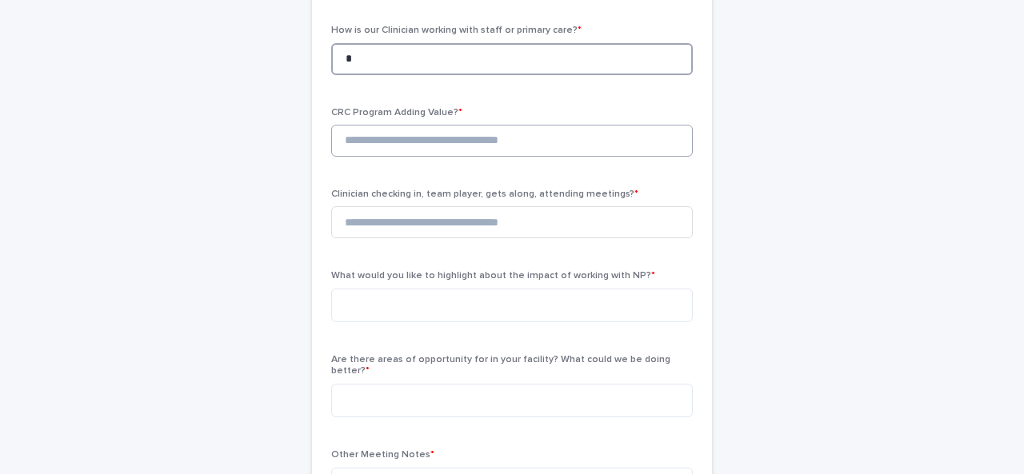 This screenshot has width=1024, height=474. What do you see at coordinates (493, 276) in the screenshot?
I see `span: What would you like to highlight about the impact of working with NP?` at bounding box center [493, 276].